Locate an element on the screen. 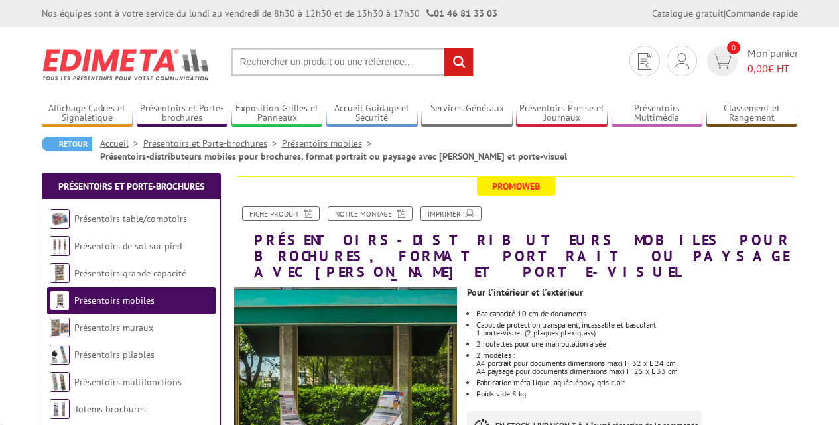 This screenshot has width=839, height=425. span: 0,00 is located at coordinates (757, 68).